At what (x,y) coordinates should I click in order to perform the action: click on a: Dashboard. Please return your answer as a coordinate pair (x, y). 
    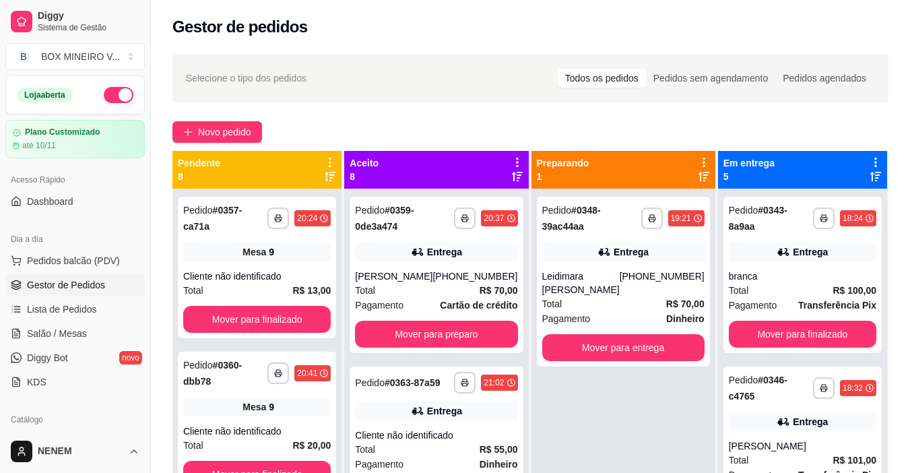
    Looking at the image, I should click on (75, 201).